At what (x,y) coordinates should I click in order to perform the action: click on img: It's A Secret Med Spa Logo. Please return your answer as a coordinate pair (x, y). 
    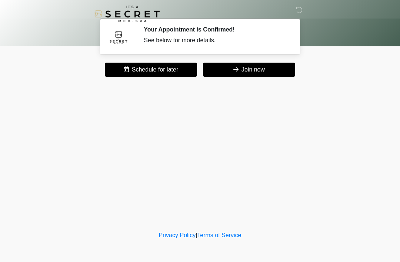
    Looking at the image, I should click on (127, 14).